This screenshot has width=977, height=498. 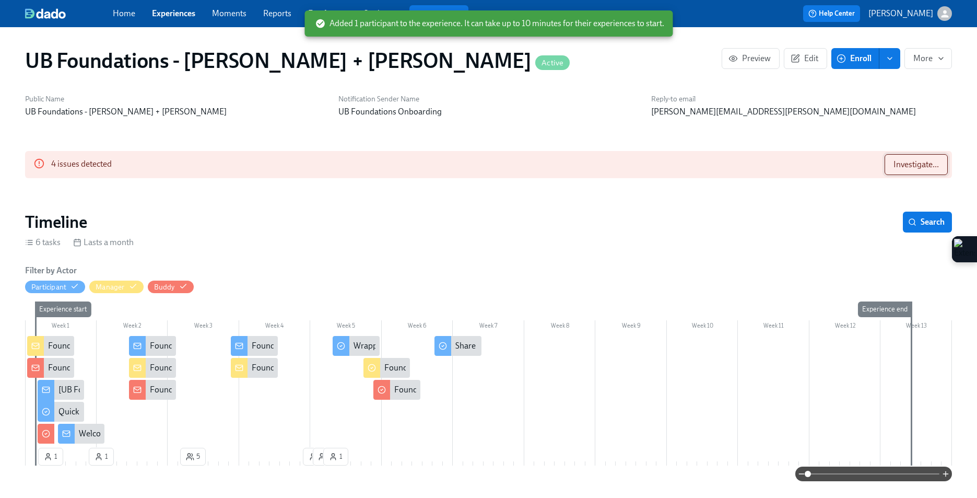 I want to click on div: Week 12, so click(x=845, y=327).